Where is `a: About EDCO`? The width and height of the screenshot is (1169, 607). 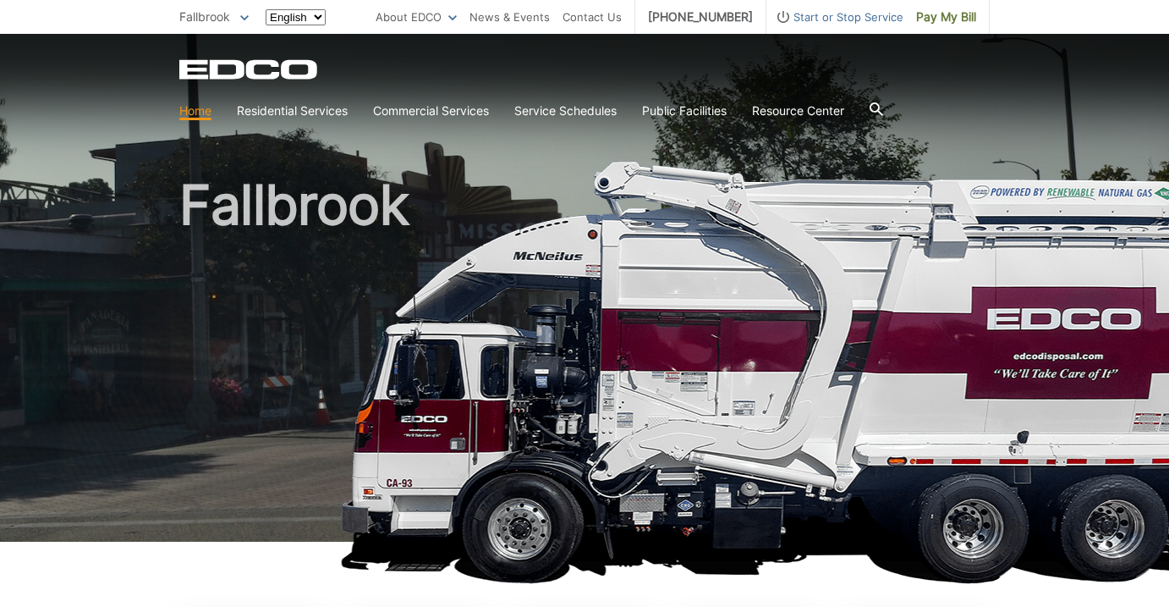 a: About EDCO is located at coordinates (416, 17).